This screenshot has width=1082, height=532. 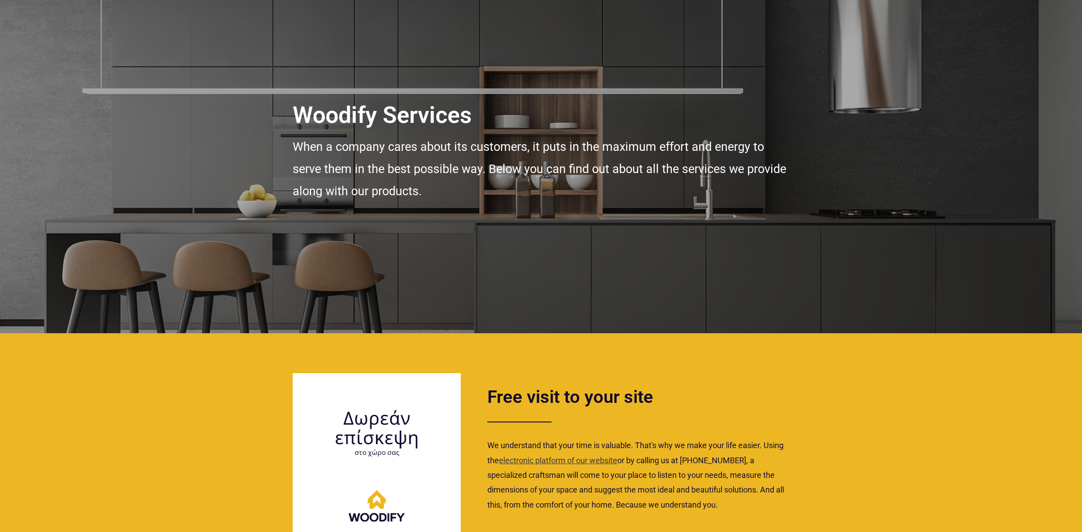 What do you see at coordinates (635, 452) in the screenshot?
I see `font: We understand that your time is valuable. That's why we make your life easier. Using the` at bounding box center [635, 452].